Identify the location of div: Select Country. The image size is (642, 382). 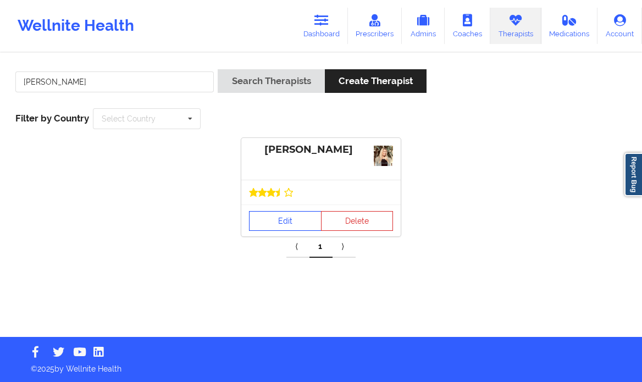
(129, 119).